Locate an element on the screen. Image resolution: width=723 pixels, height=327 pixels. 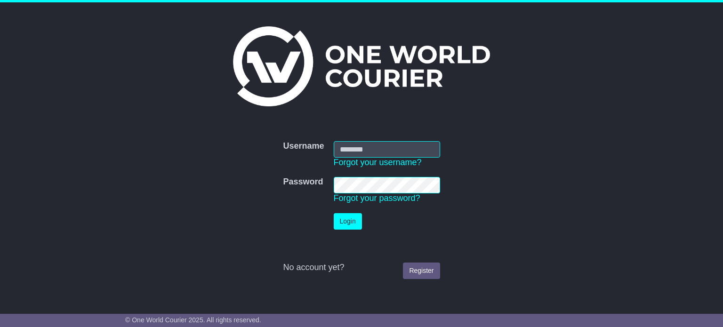
a: Forgot your username? is located at coordinates (378, 162).